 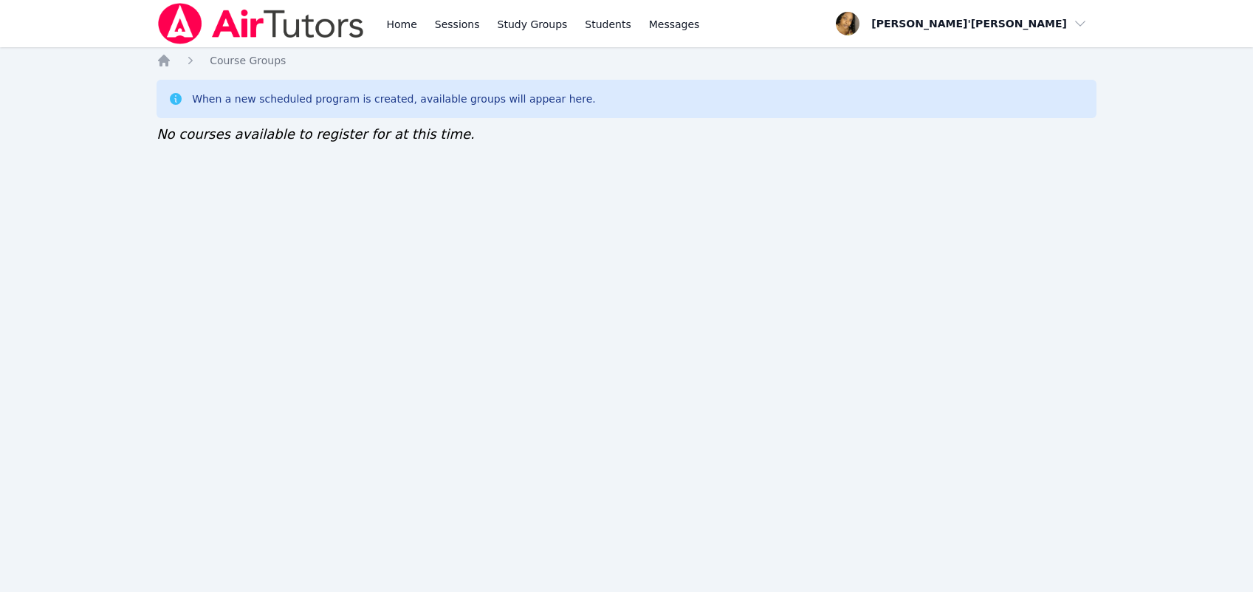 I want to click on span: Course Groups, so click(x=247, y=61).